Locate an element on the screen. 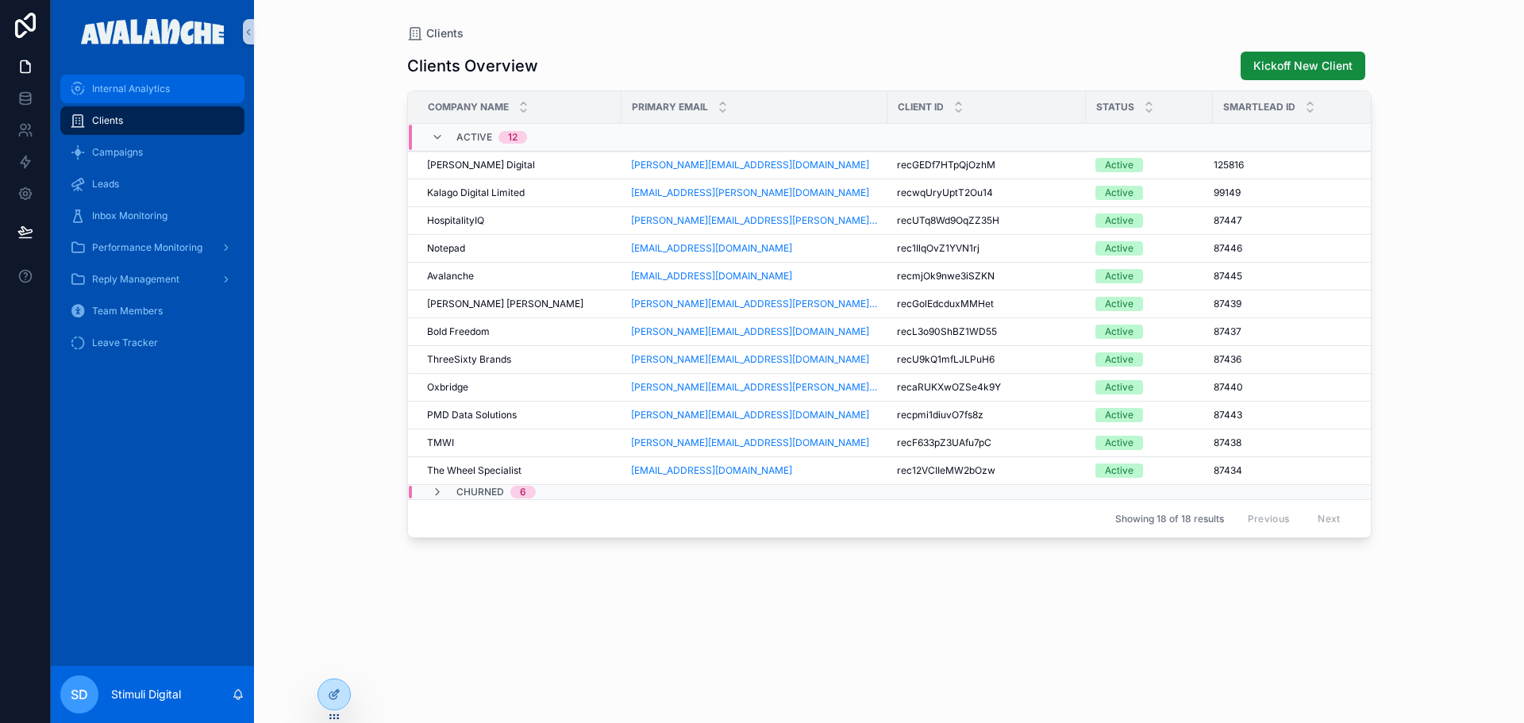 This screenshot has height=723, width=1524. p: Stimuli Digital is located at coordinates (146, 695).